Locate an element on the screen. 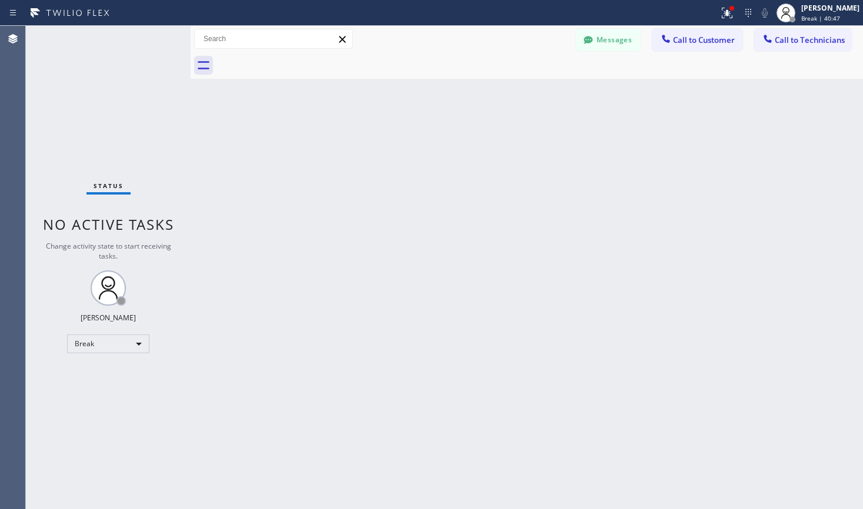  button: Messages is located at coordinates (608, 40).